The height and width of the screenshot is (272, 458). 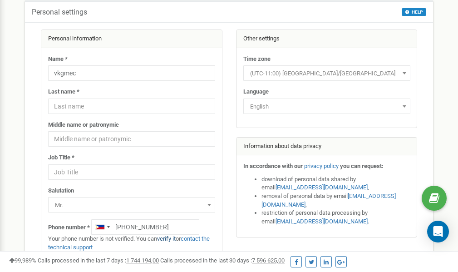 What do you see at coordinates (64, 92) in the screenshot?
I see `label: Last name *` at bounding box center [64, 92].